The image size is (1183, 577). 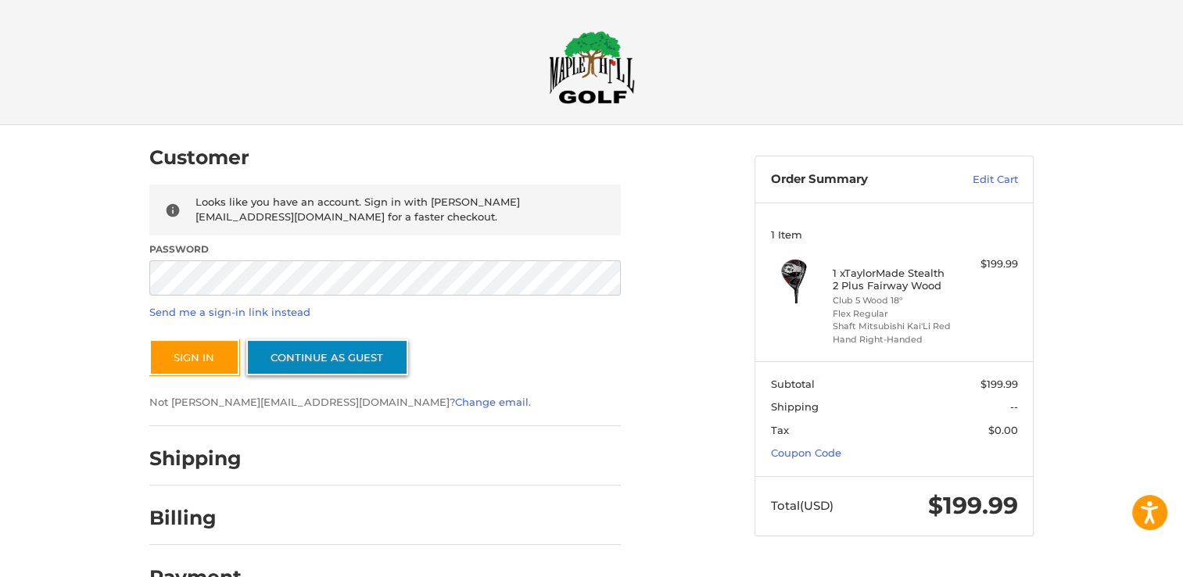 What do you see at coordinates (230, 312) in the screenshot?
I see `a: Send me a sign-in link instead` at bounding box center [230, 312].